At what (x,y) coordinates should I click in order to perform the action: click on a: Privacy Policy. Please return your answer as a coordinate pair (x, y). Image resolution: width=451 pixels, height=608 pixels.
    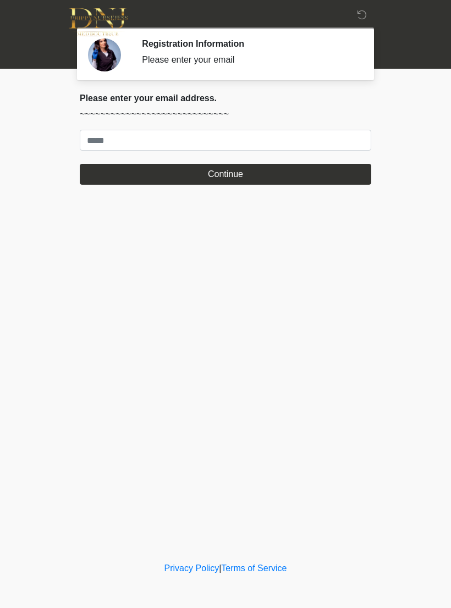
    Looking at the image, I should click on (192, 568).